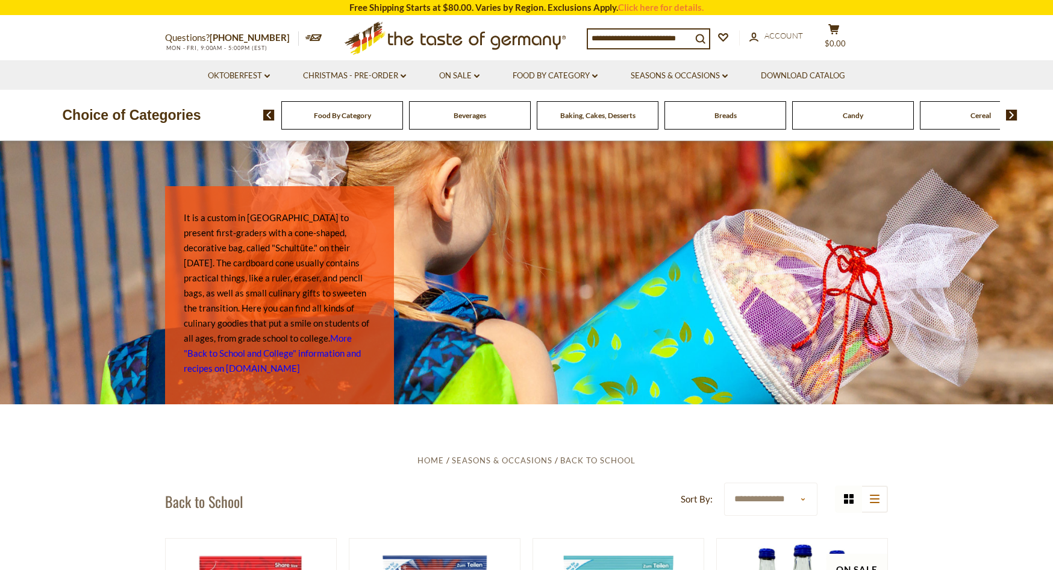 This screenshot has height=570, width=1053. What do you see at coordinates (725, 115) in the screenshot?
I see `a: Breads` at bounding box center [725, 115].